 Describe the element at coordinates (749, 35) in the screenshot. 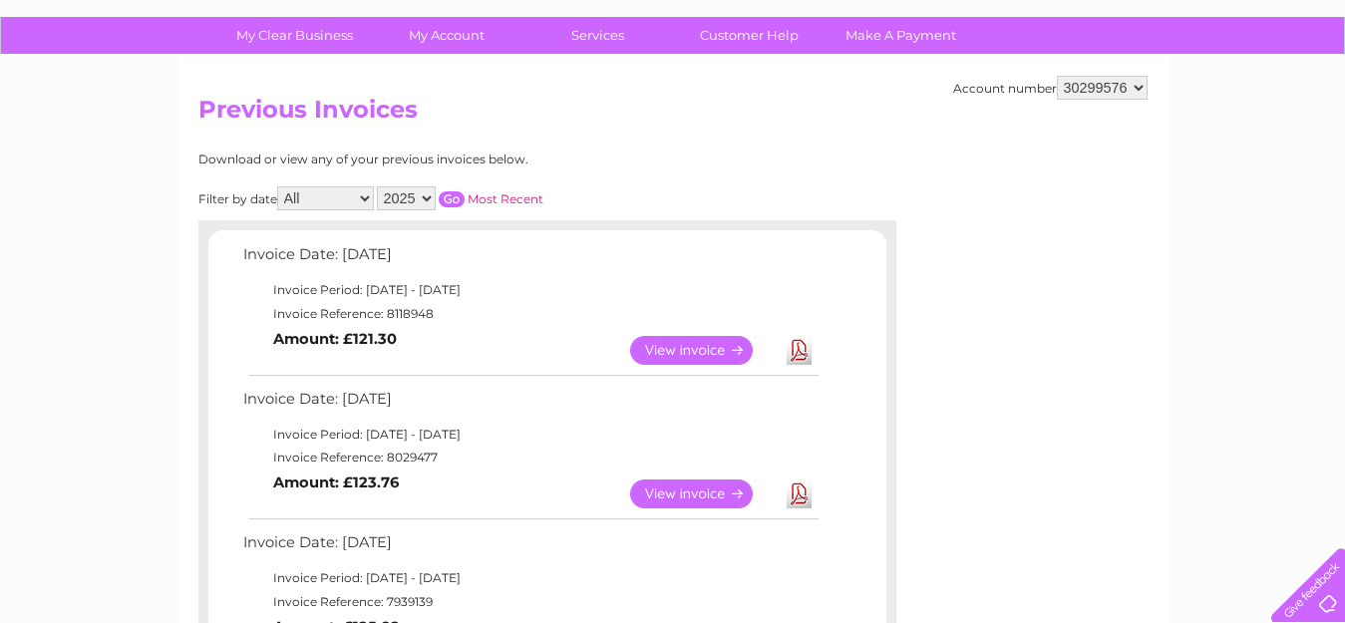

I see `a: Customer Help` at that location.